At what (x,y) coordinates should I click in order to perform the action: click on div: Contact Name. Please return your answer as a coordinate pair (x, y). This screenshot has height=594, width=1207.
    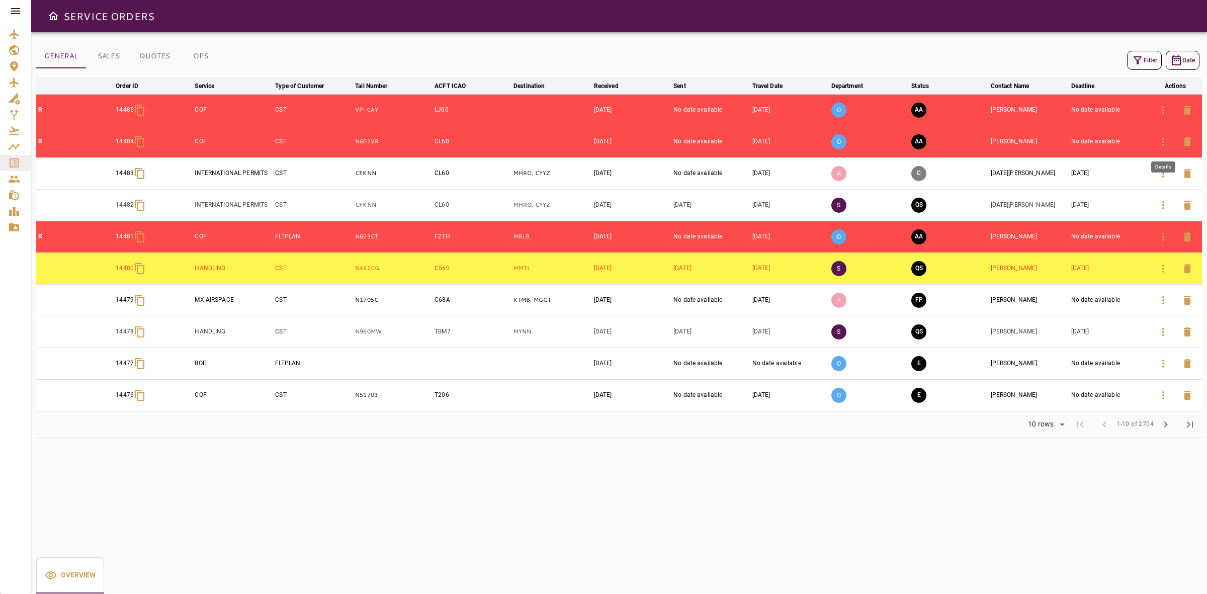
    Looking at the image, I should click on (1010, 86).